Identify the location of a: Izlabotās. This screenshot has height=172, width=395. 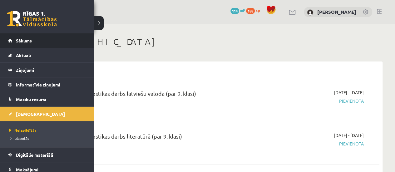
(47, 138).